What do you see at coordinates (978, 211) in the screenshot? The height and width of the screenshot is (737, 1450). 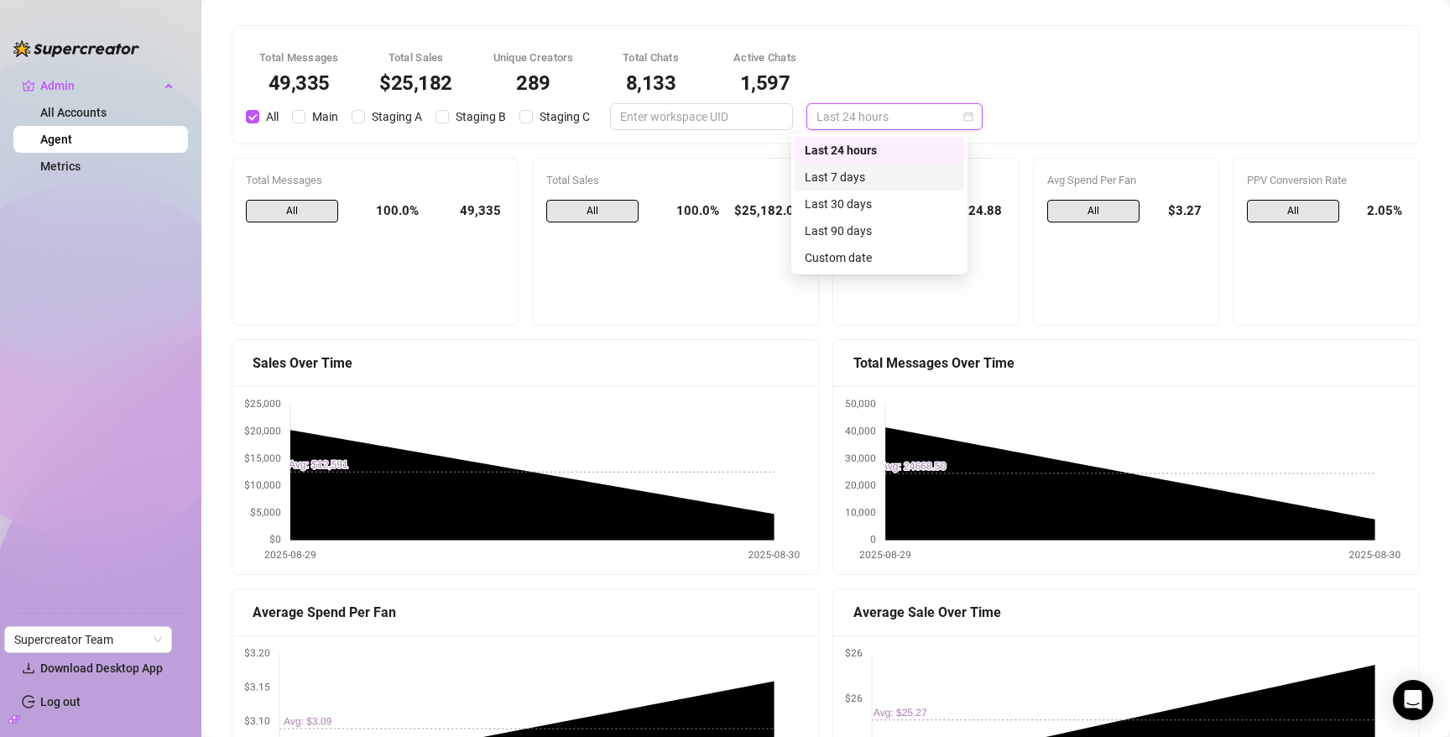 I see `div: $24.88` at bounding box center [978, 211].